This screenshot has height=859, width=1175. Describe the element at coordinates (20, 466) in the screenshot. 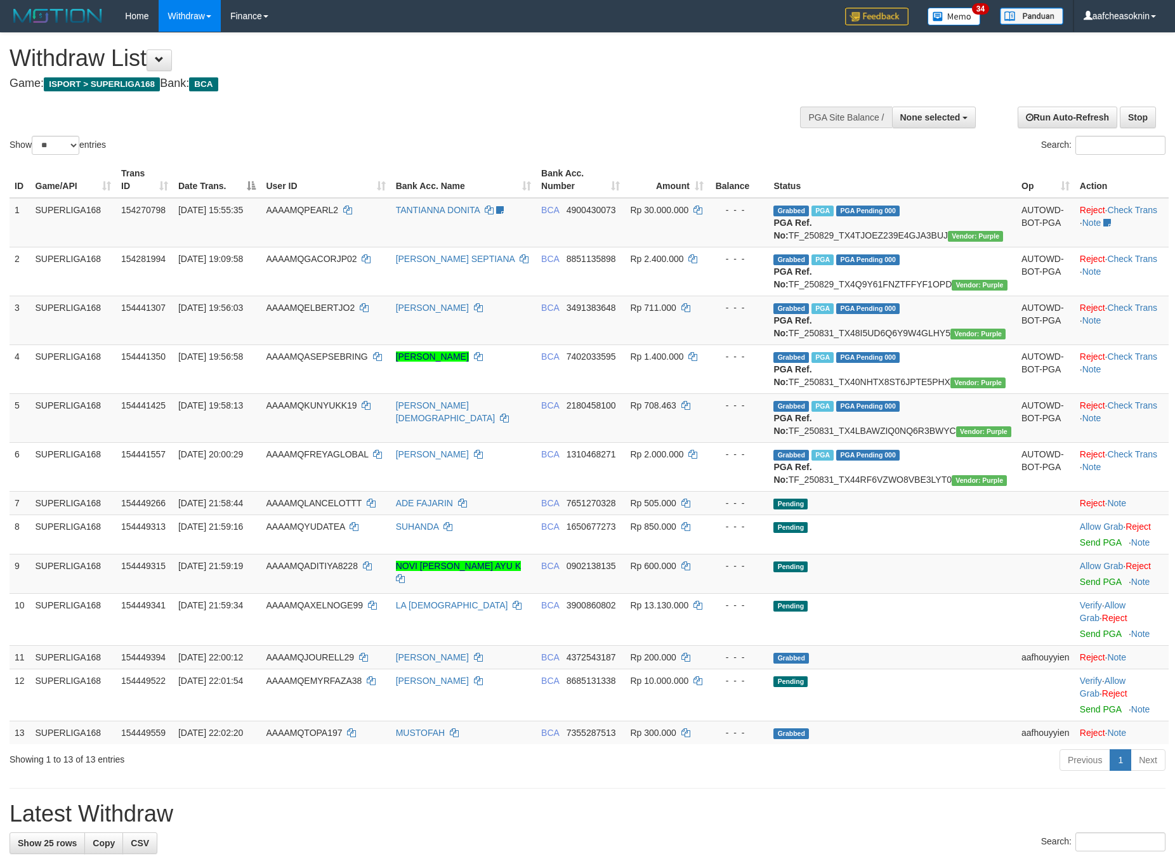

I see `td: 6` at that location.